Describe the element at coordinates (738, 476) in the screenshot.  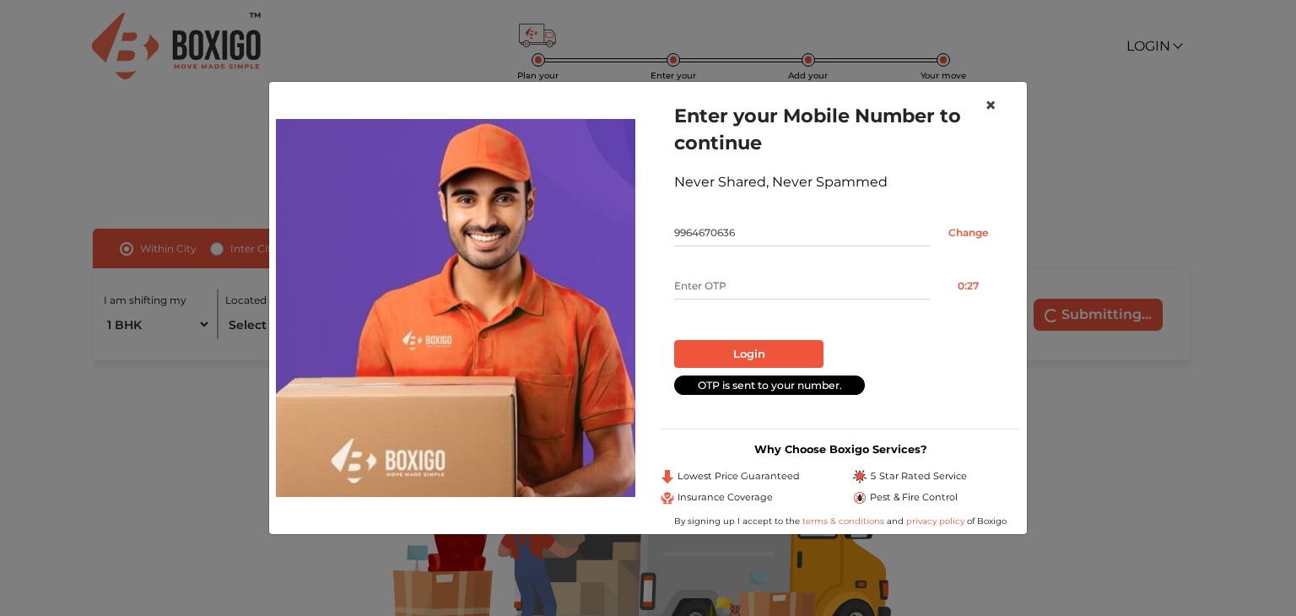
I see `span: Lowest Price Guaranteed` at that location.